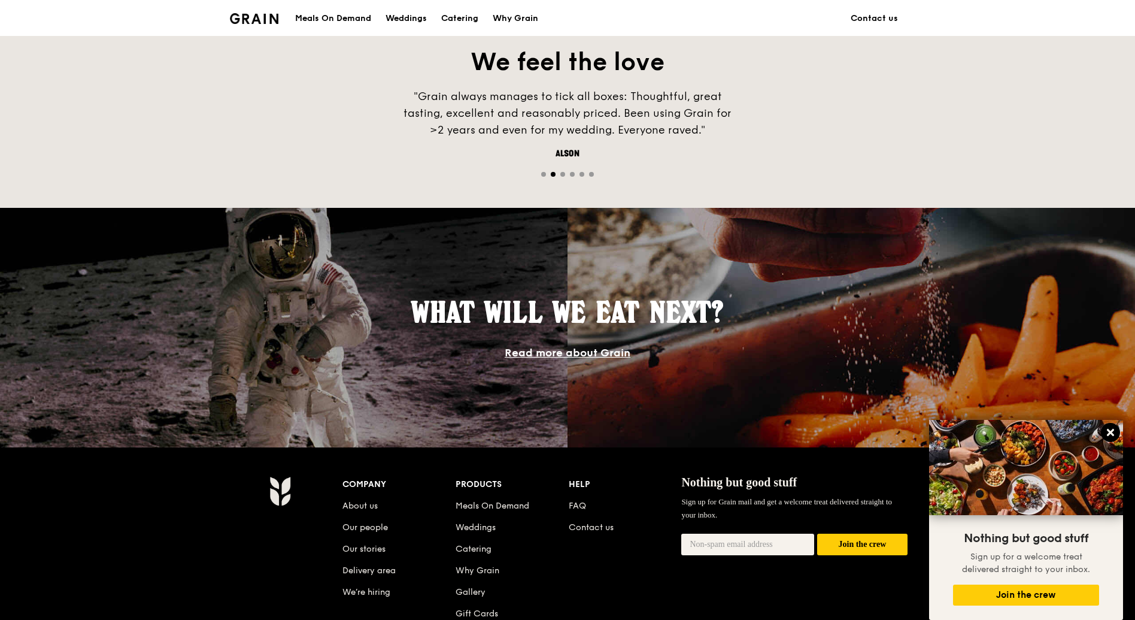 The height and width of the screenshot is (620, 1135). What do you see at coordinates (553, 174) in the screenshot?
I see `span: Go to slide 2` at bounding box center [553, 174].